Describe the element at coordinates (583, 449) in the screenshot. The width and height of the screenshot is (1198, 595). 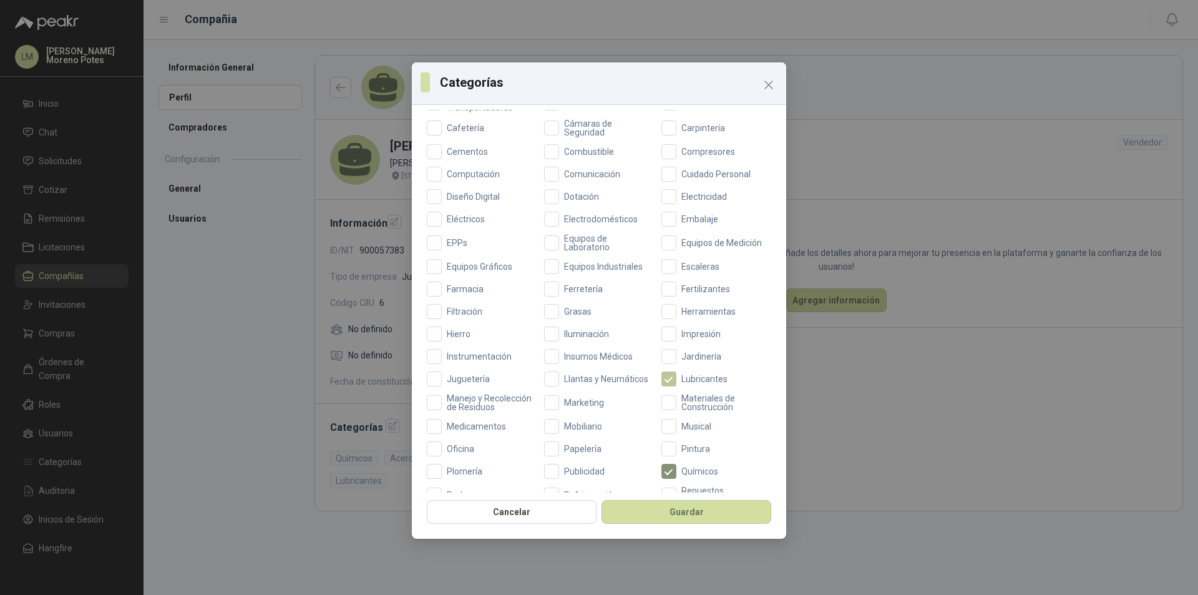
I see `span: Papelería` at that location.